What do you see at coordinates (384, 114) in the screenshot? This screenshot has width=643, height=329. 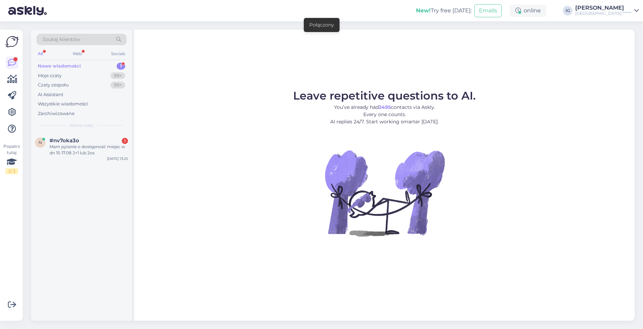 I see `p: You’ve already had contacts via Askly. Every one counts. AI replies 24/7. Start working smarter [...` at bounding box center [384, 114].